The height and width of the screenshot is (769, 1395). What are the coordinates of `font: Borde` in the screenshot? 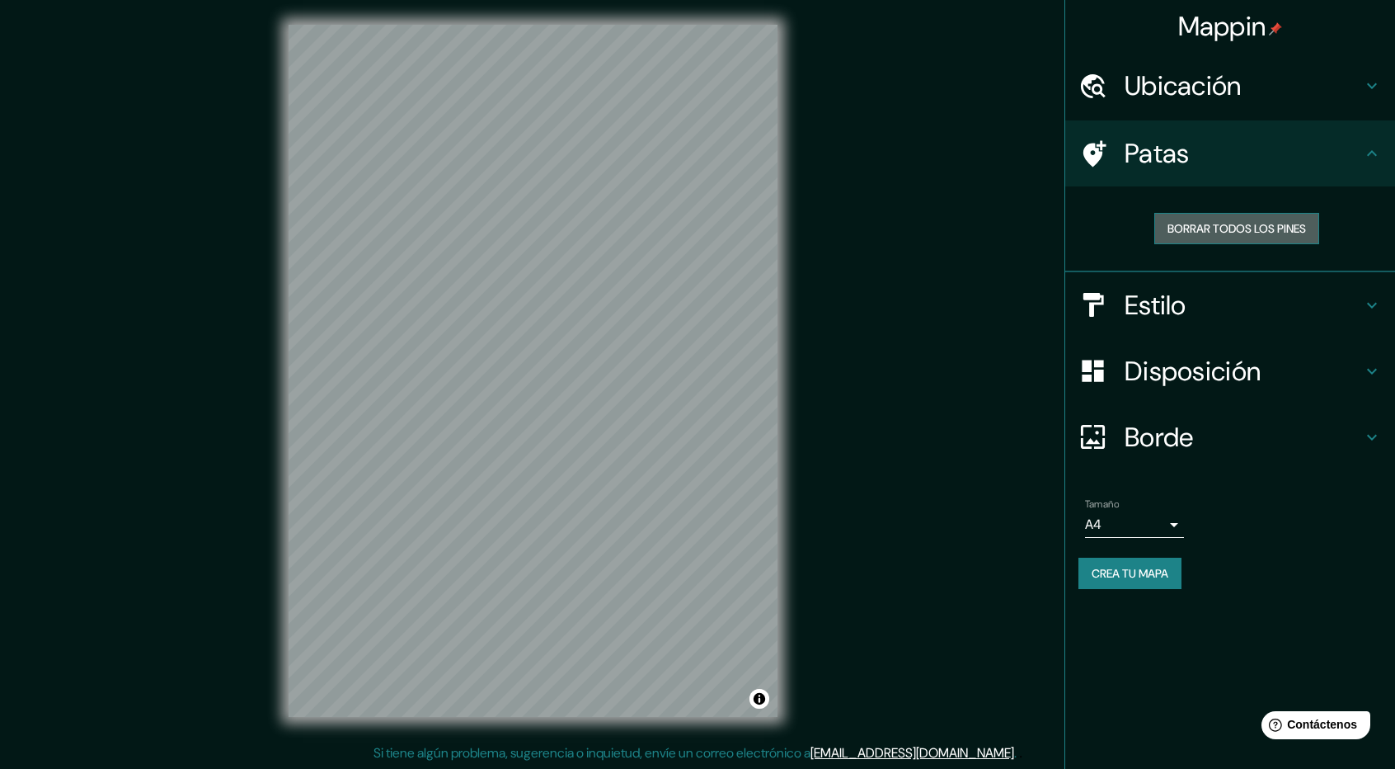 It's located at (1159, 437).